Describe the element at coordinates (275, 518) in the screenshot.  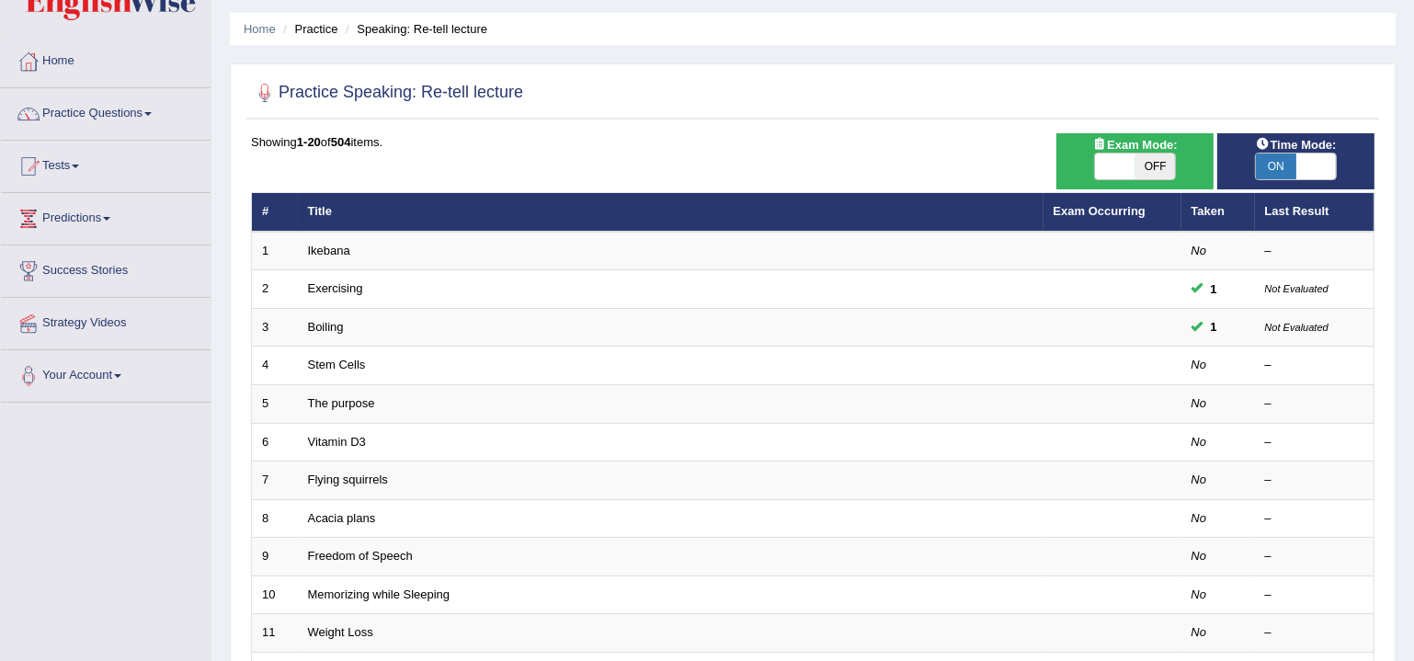
I see `td: 8` at that location.